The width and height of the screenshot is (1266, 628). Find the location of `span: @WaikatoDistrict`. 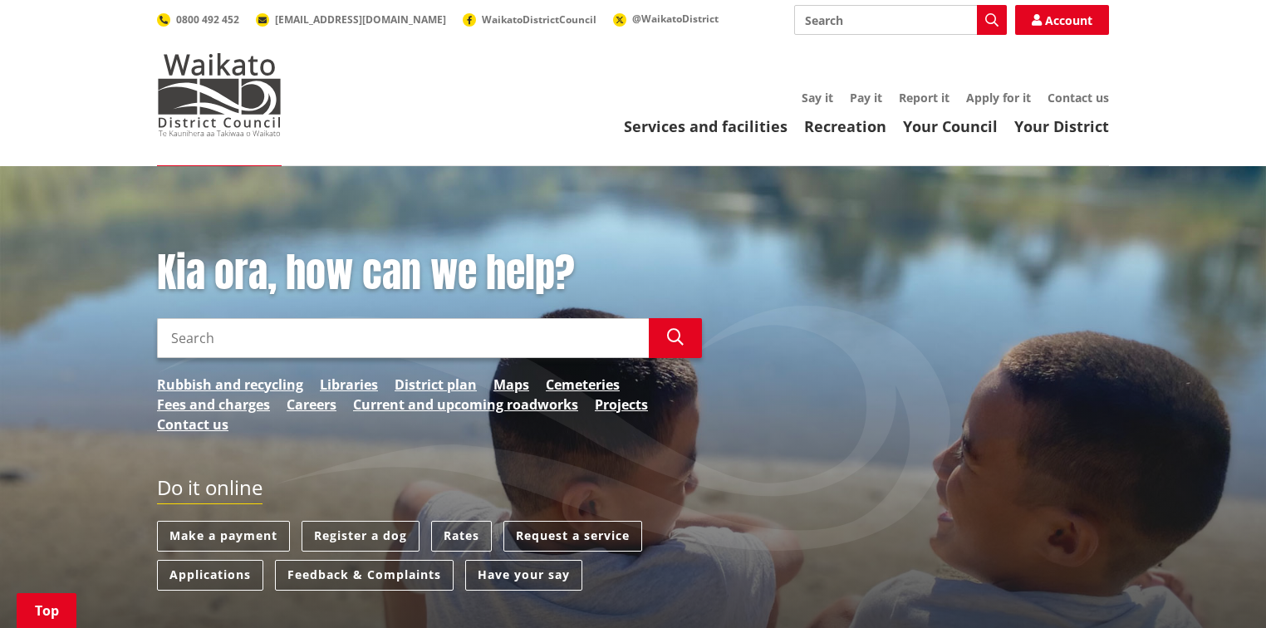

span: @WaikatoDistrict is located at coordinates (675, 18).